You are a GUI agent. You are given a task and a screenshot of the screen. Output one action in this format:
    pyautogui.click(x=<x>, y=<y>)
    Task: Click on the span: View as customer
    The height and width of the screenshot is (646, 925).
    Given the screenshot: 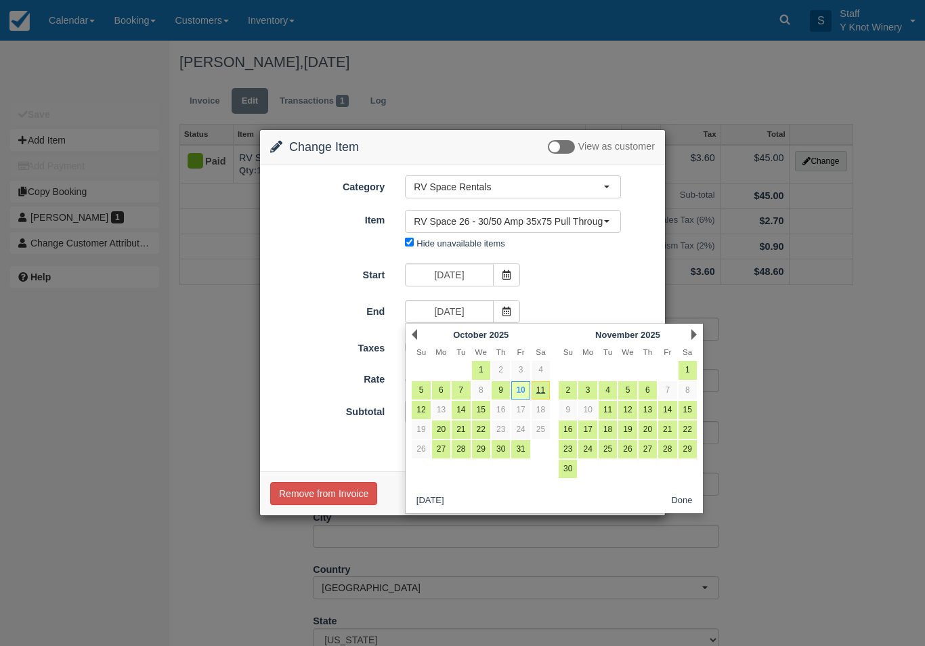 What is the action you would take?
    pyautogui.click(x=616, y=147)
    